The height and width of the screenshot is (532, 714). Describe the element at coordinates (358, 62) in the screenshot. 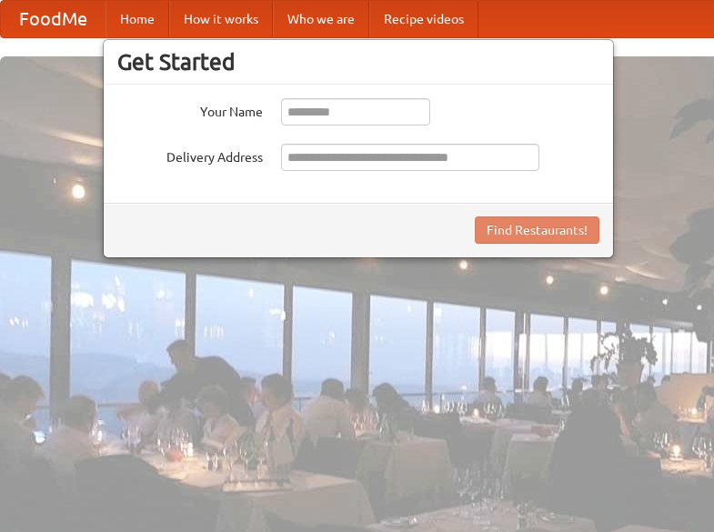

I see `h3: Get Started` at that location.